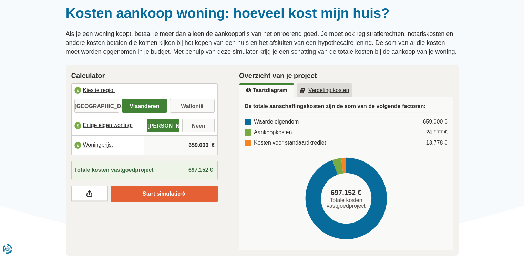 The width and height of the screenshot is (524, 256). What do you see at coordinates (272, 122) in the screenshot?
I see `div: Waarde eigendom` at bounding box center [272, 122].